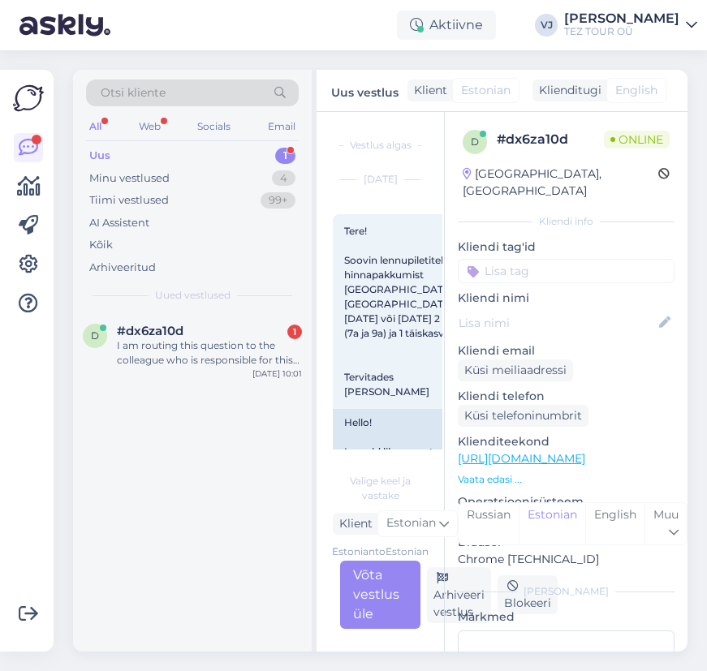 The height and width of the screenshot is (671, 707). Describe the element at coordinates (282, 127) in the screenshot. I see `div: Email` at that location.